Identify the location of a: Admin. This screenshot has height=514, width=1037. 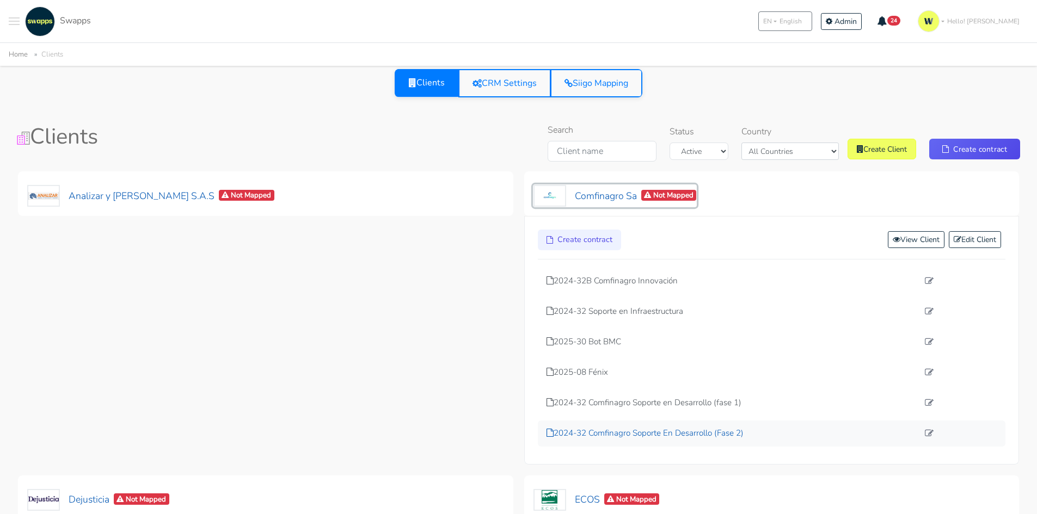
(841, 21).